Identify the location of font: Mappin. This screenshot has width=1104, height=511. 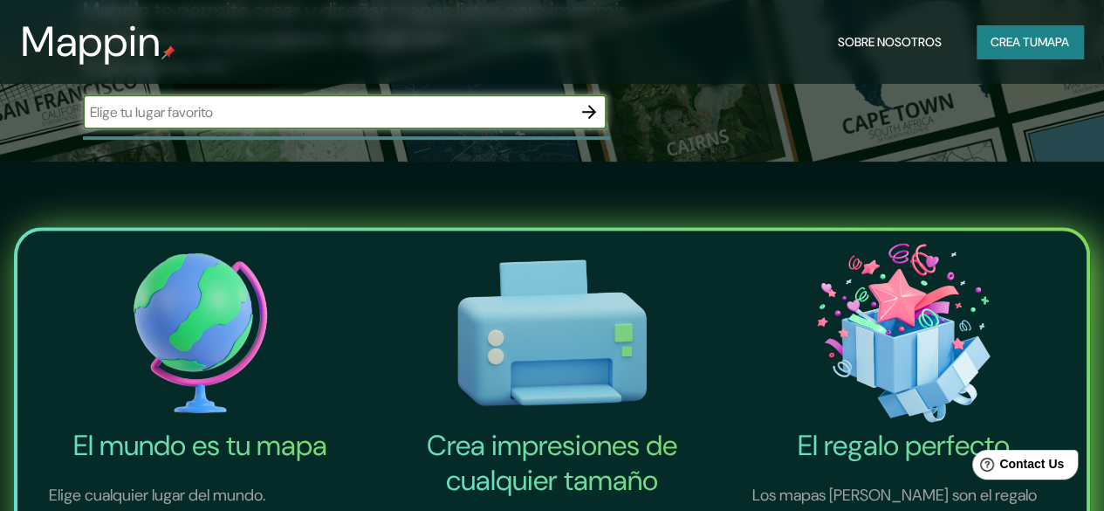
(91, 41).